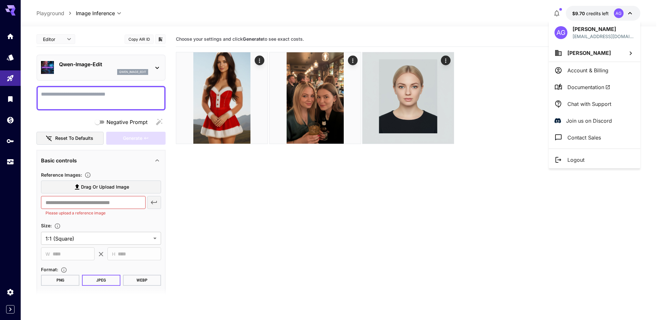 The image size is (661, 320). Describe the element at coordinates (561, 33) in the screenshot. I see `div: AG` at that location.